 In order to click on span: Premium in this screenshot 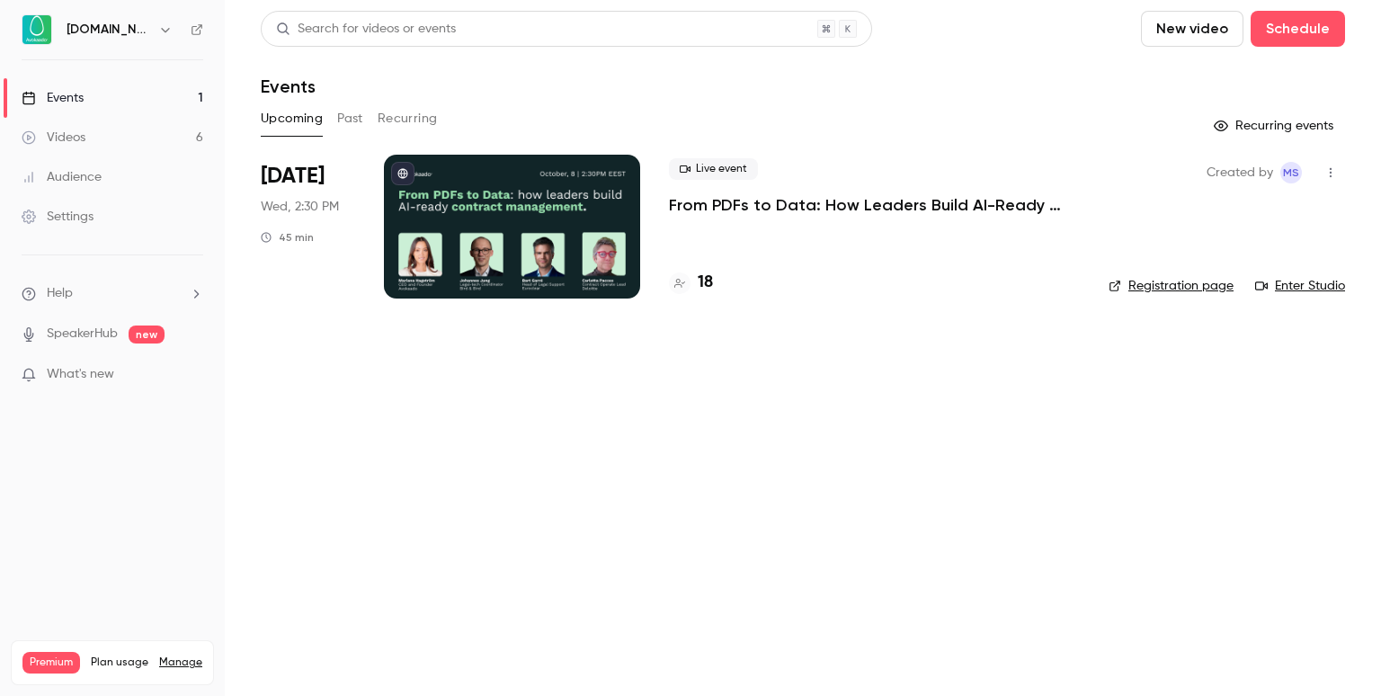, I will do `click(51, 663)`.